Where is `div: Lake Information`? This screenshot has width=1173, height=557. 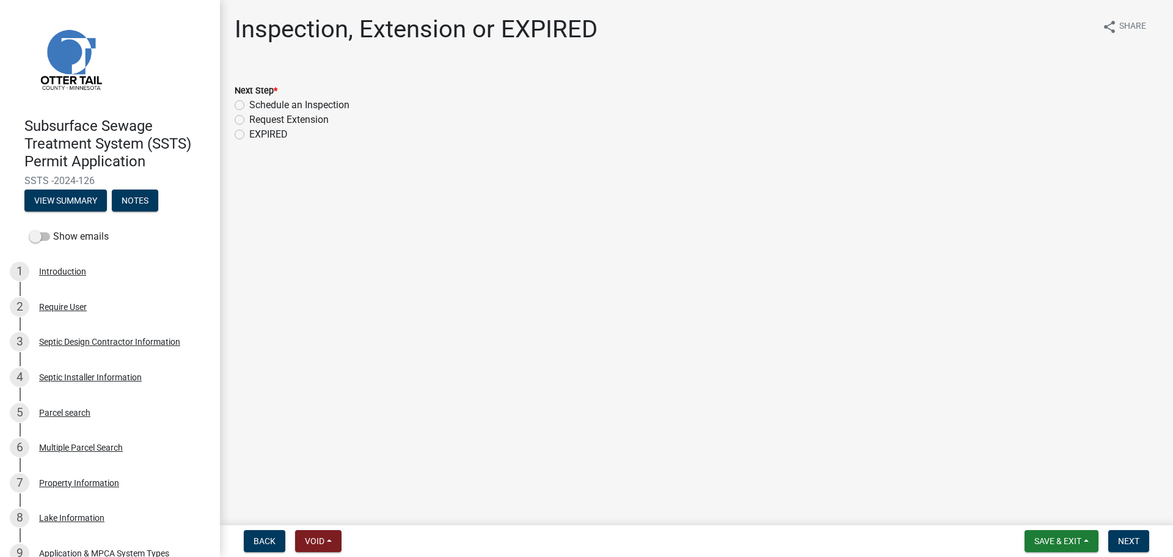 div: Lake Information is located at coordinates (72, 518).